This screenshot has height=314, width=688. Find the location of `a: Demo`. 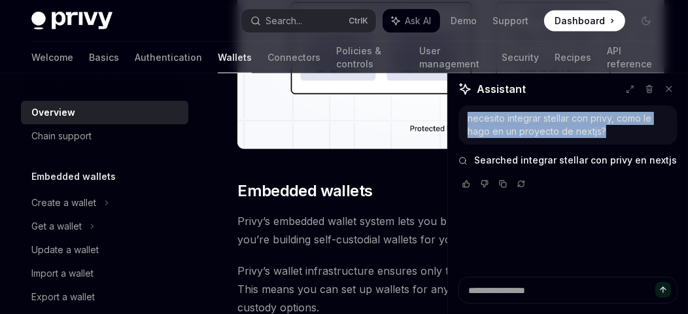

a: Demo is located at coordinates (463, 21).